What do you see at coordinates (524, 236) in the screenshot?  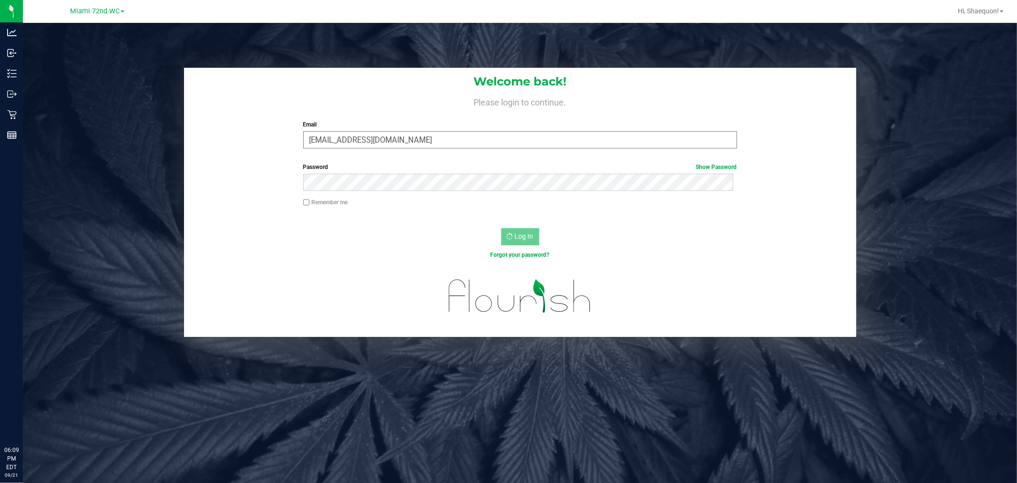 I see `span: Log In` at bounding box center [524, 236].